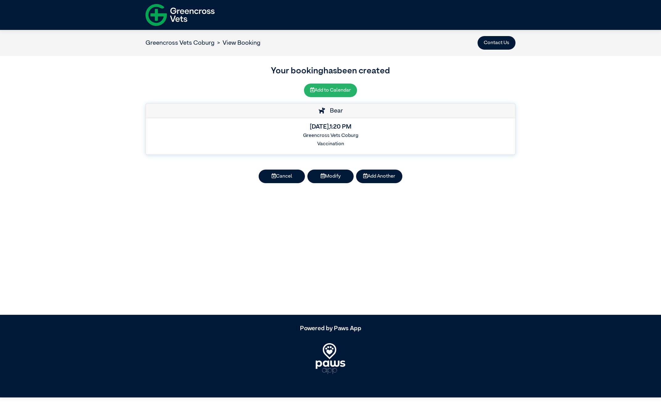  I want to click on img: f-logo, so click(180, 15).